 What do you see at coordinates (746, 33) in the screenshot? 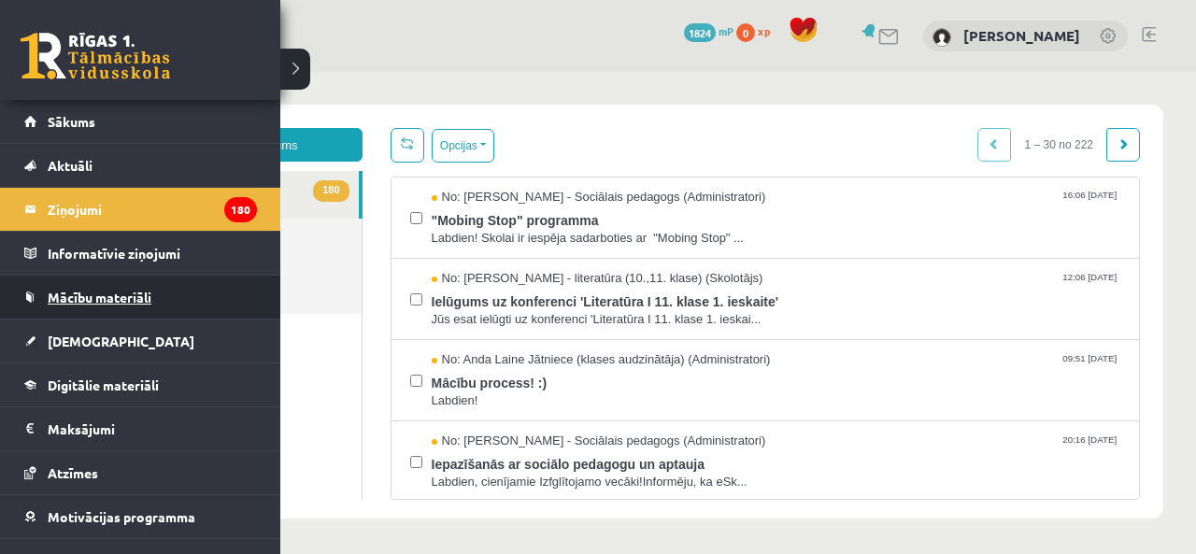
I see `span: 0` at bounding box center [746, 33].